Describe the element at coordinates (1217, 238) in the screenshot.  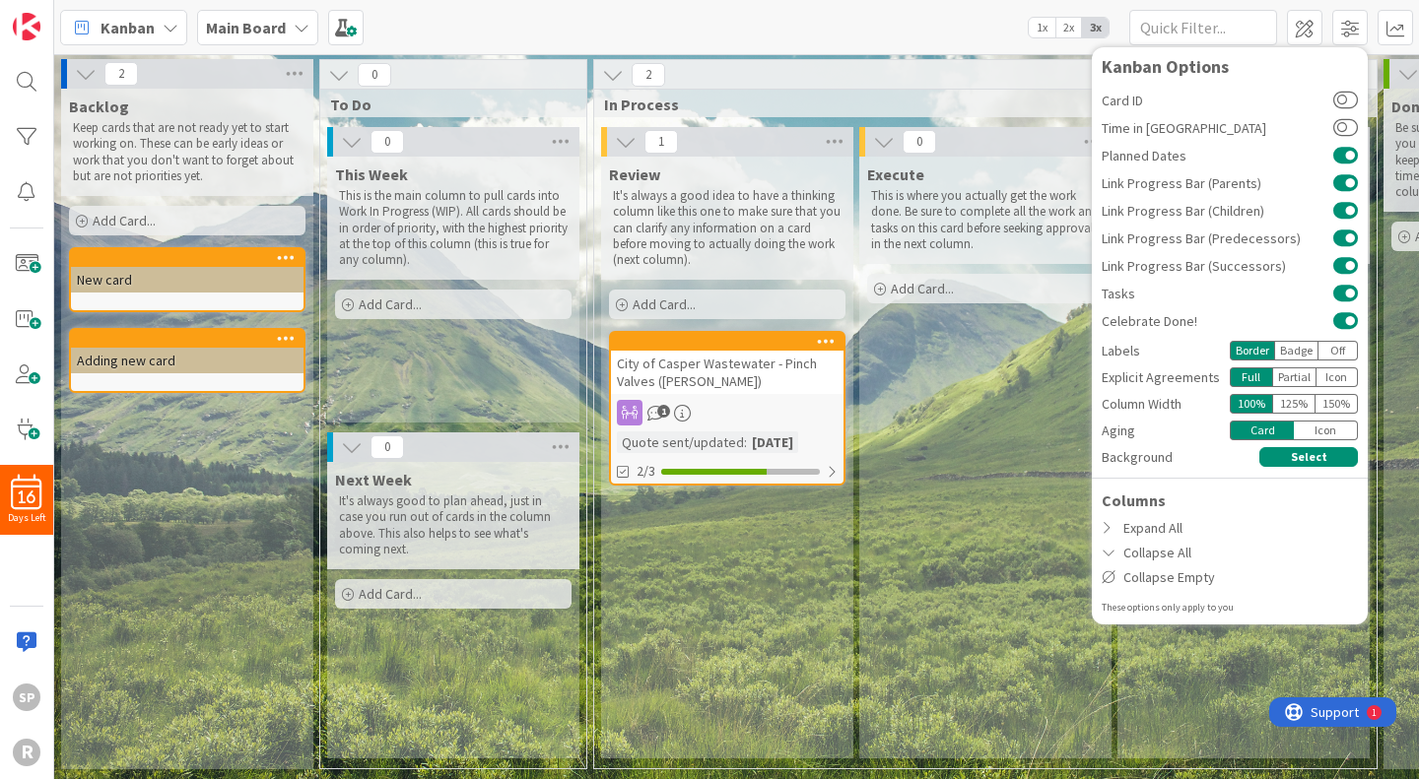
I see `span: Link Progress Bar (Predecessors)` at that location.